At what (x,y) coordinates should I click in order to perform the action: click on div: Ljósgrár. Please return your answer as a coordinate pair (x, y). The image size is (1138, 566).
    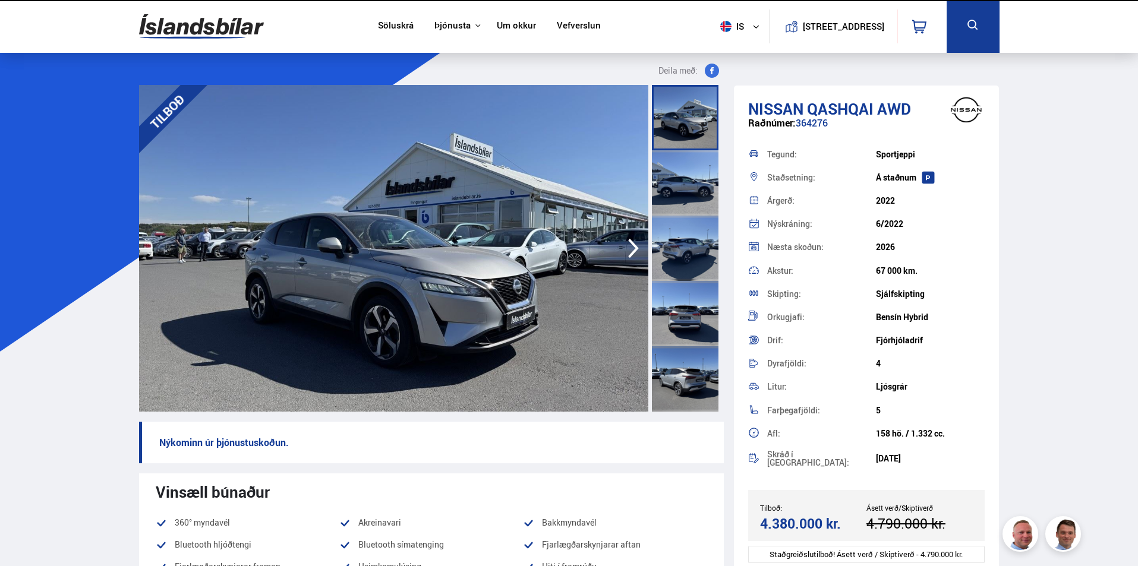
    Looking at the image, I should click on (930, 387).